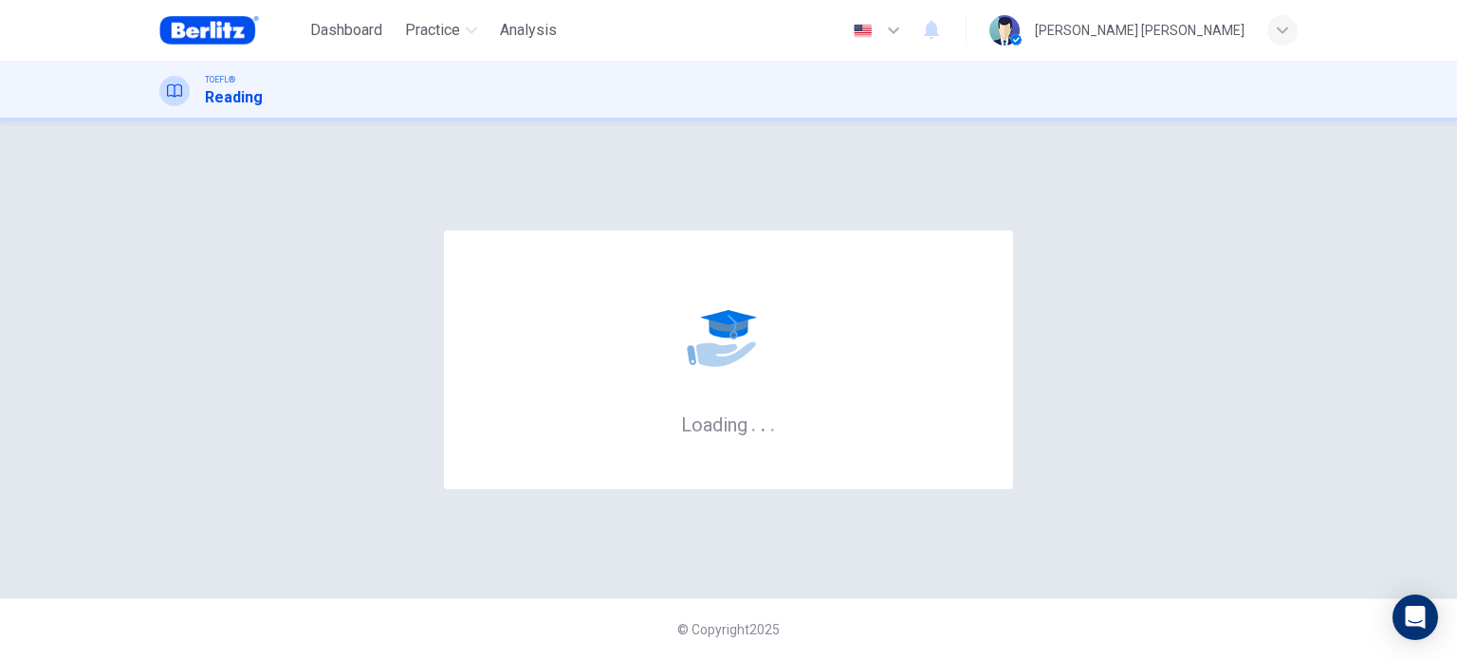 This screenshot has width=1457, height=659. Describe the element at coordinates (862, 30) in the screenshot. I see `img: en` at that location.